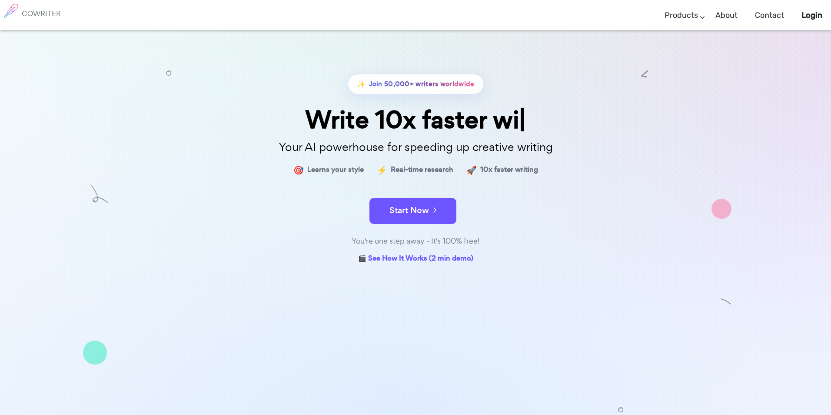 The height and width of the screenshot is (415, 831). I want to click on span: Real-time research, so click(422, 170).